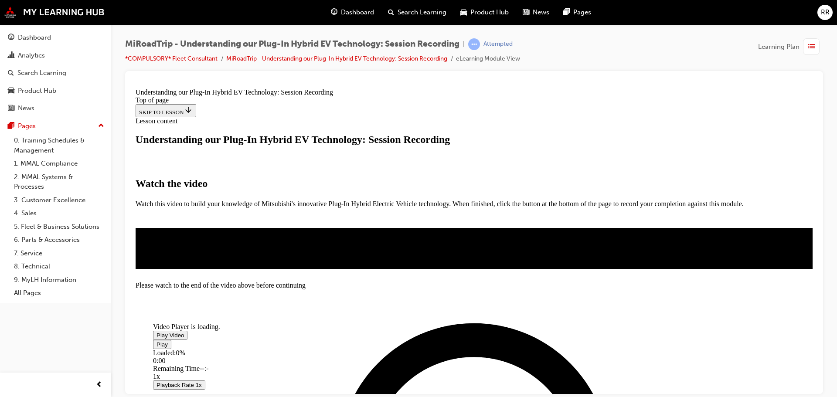 This screenshot has width=837, height=397. Describe the element at coordinates (342, 15) in the screenshot. I see `div: Top of page` at that location.